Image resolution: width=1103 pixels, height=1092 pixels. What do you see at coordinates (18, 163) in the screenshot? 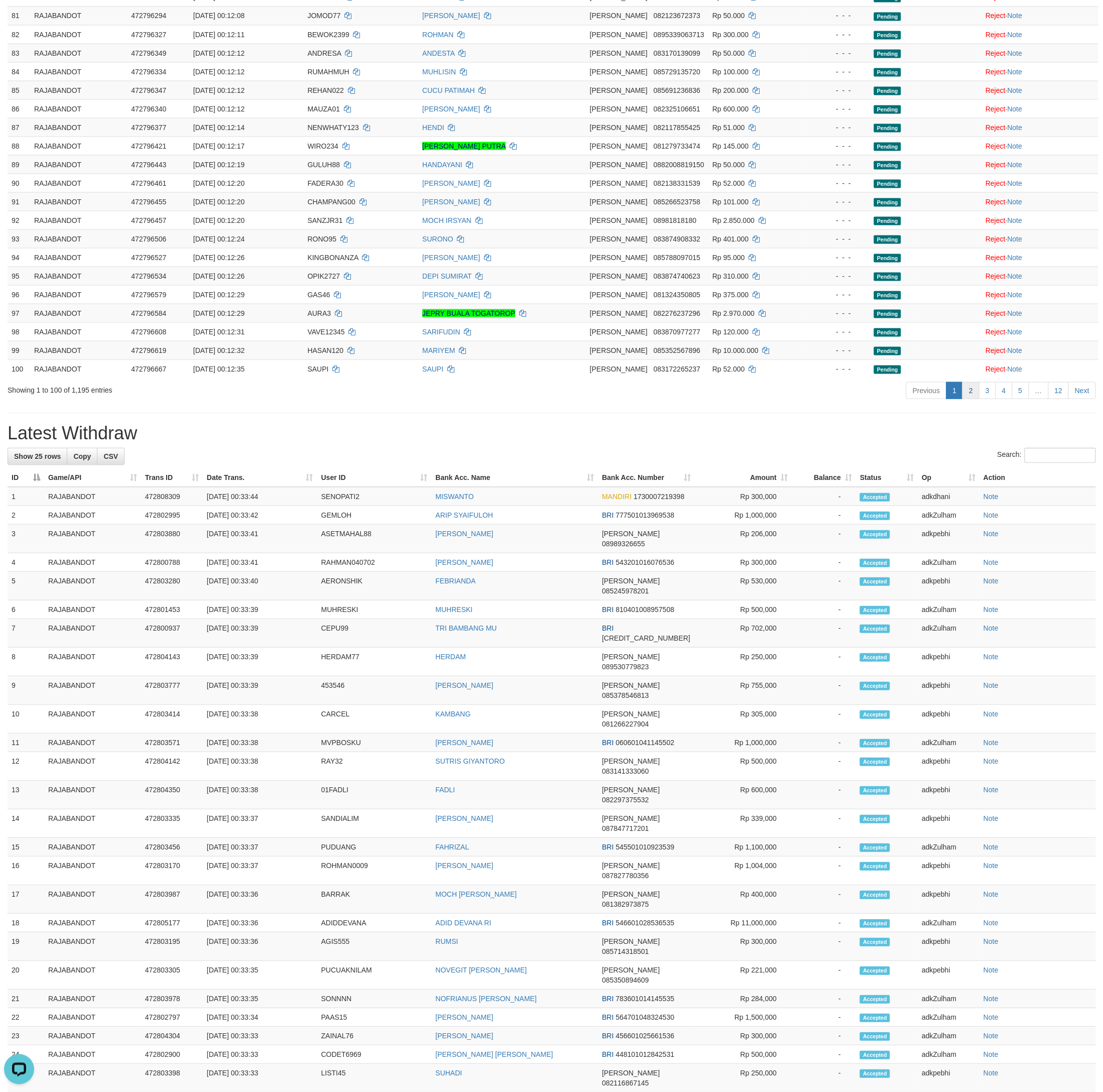
I see `td: 89` at bounding box center [18, 163].